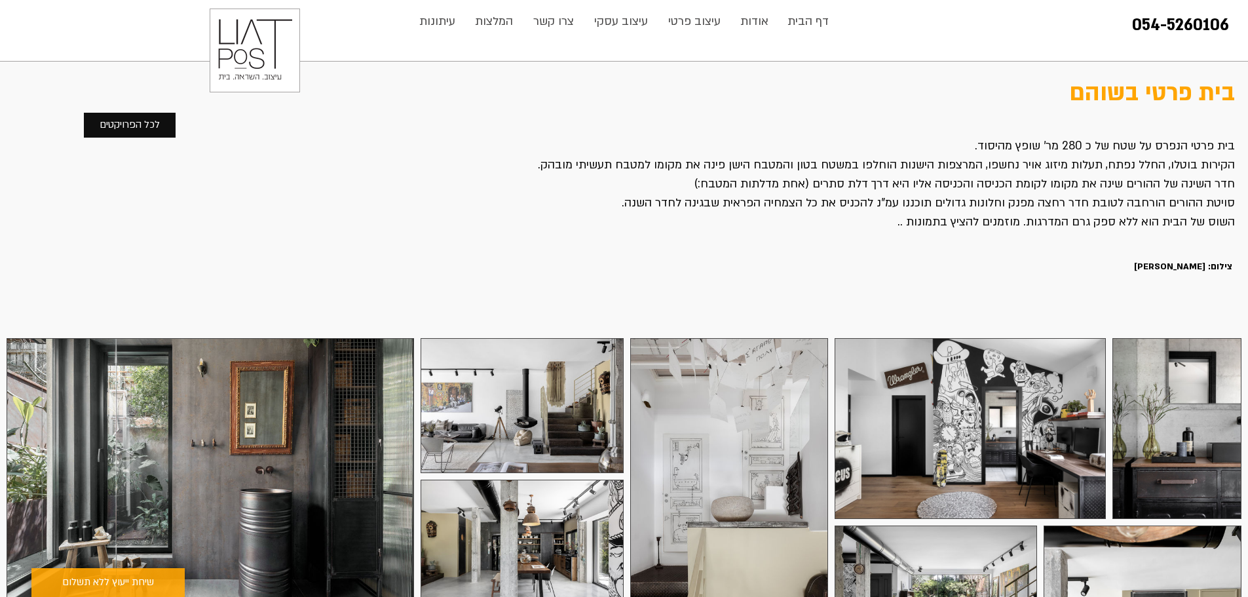 The width and height of the screenshot is (1248, 597). Describe the element at coordinates (808, 22) in the screenshot. I see `a: דף הבית` at that location.